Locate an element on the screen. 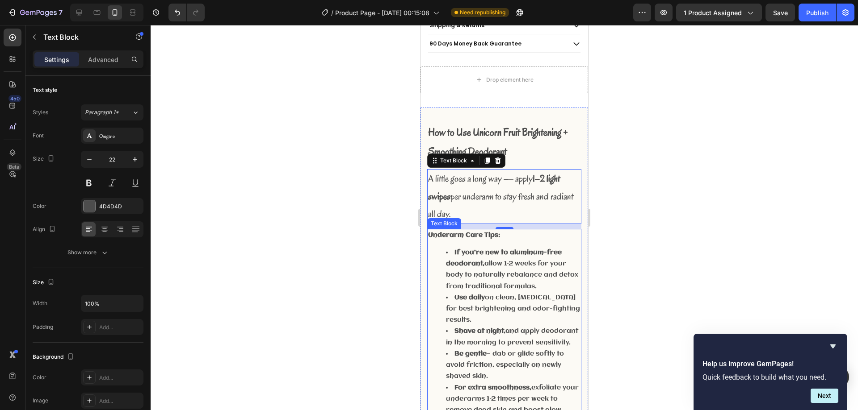 The height and width of the screenshot is (410, 858). li: and apply deodorant in the morning to prevent sensitivity. is located at coordinates (92, 312).